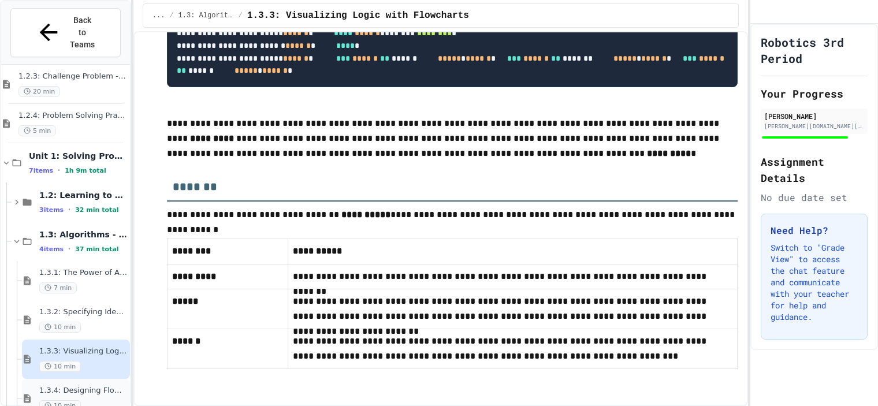  What do you see at coordinates (814, 231) in the screenshot?
I see `h3: Need Help?` at bounding box center [814, 231].